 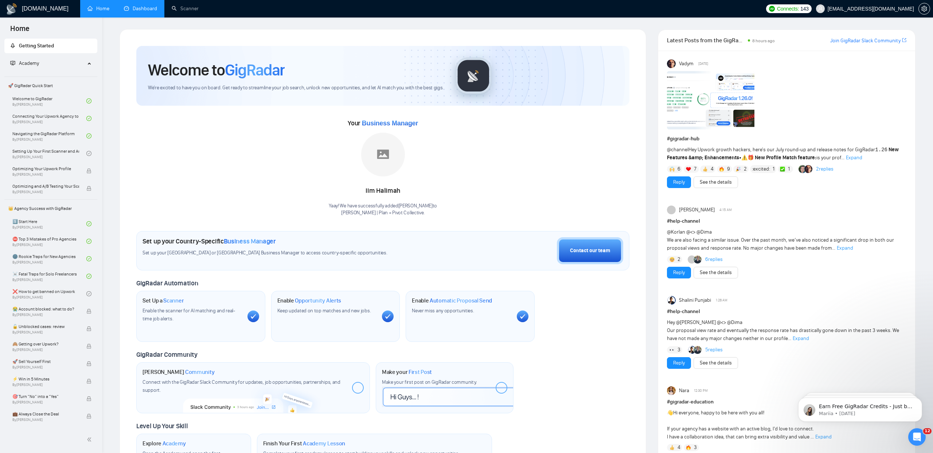 I want to click on h1: Enable, so click(x=452, y=301).